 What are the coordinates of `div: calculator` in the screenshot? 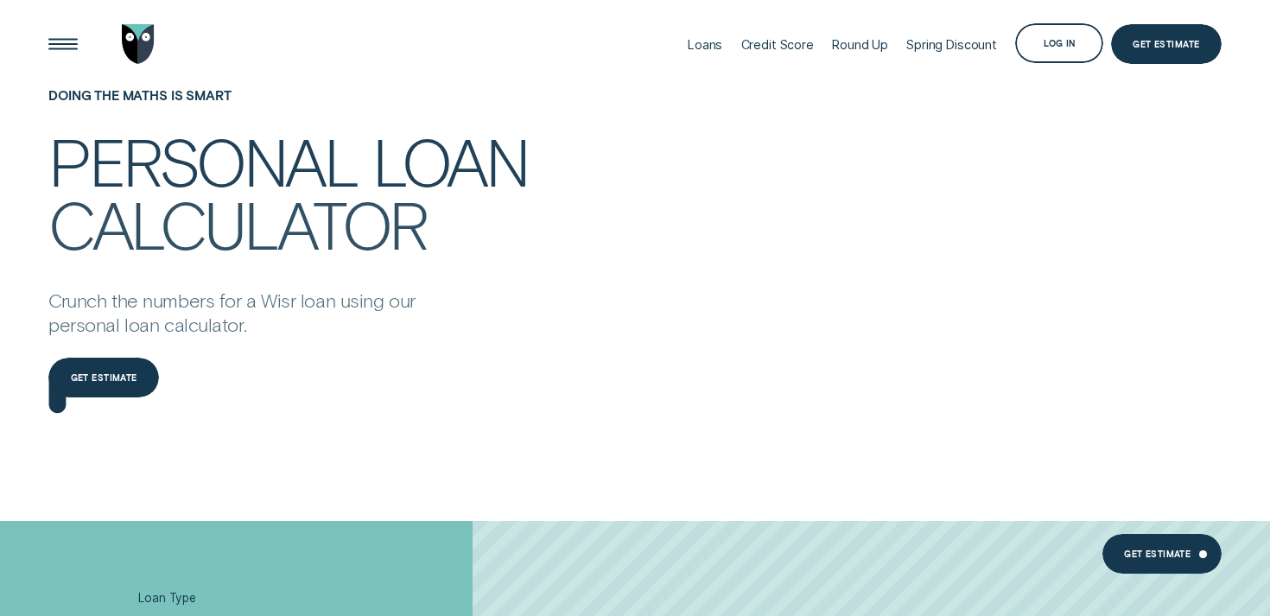 It's located at (238, 224).